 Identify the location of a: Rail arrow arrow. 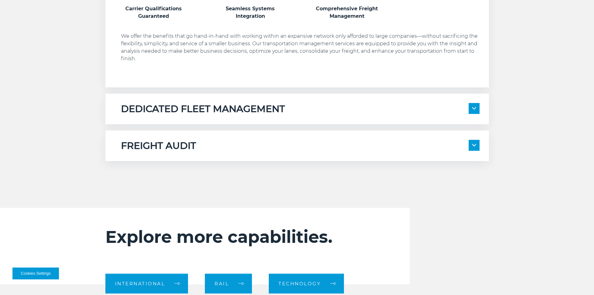
(228, 283).